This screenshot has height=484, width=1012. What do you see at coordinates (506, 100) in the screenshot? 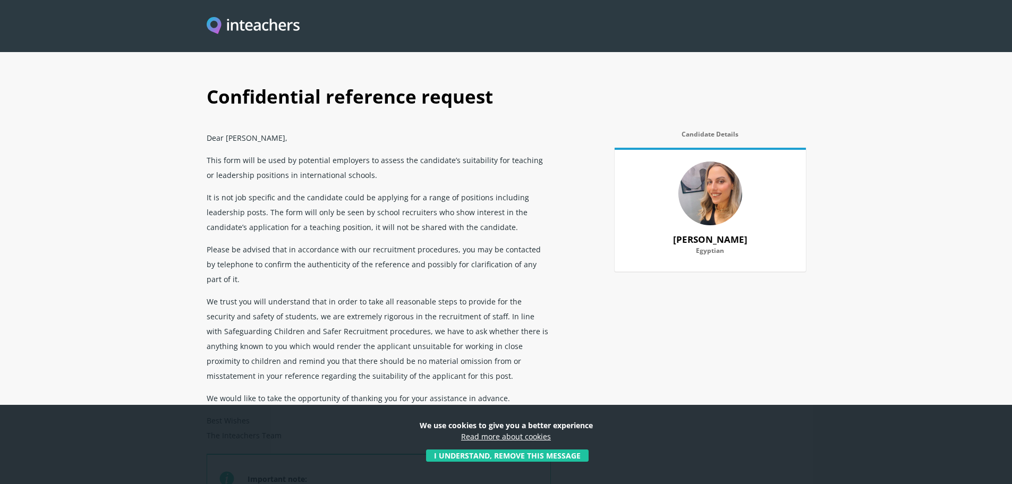
I see `h1: Confidential reference request` at bounding box center [506, 100].